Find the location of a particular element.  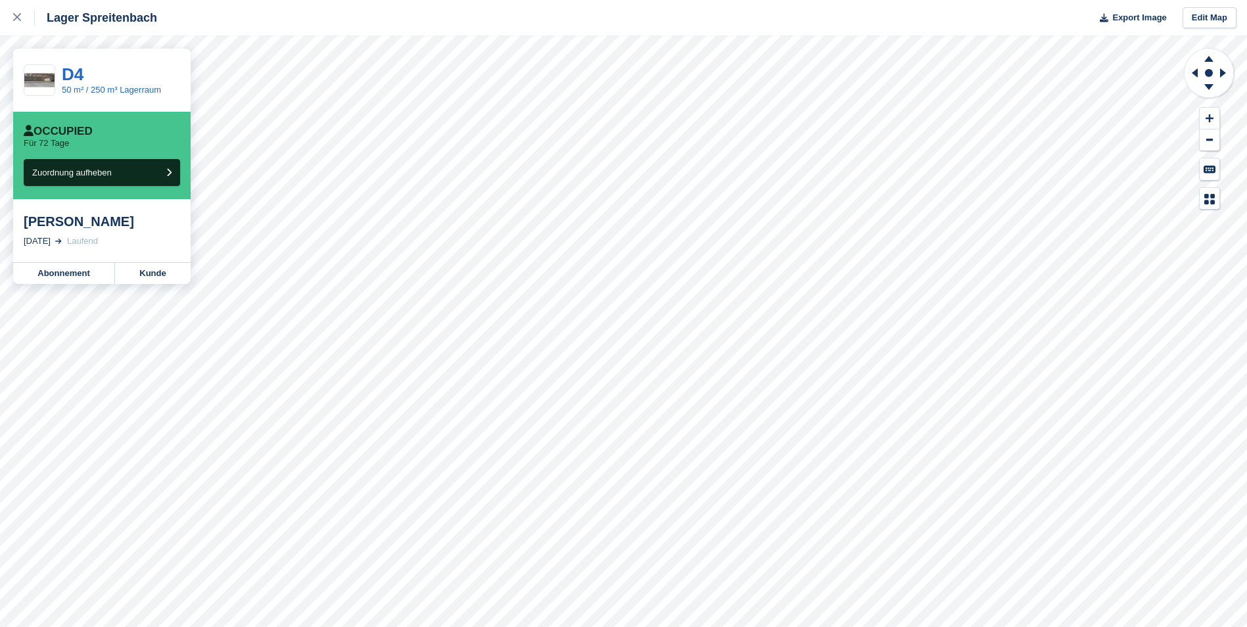

a: Edit Map is located at coordinates (1209, 18).